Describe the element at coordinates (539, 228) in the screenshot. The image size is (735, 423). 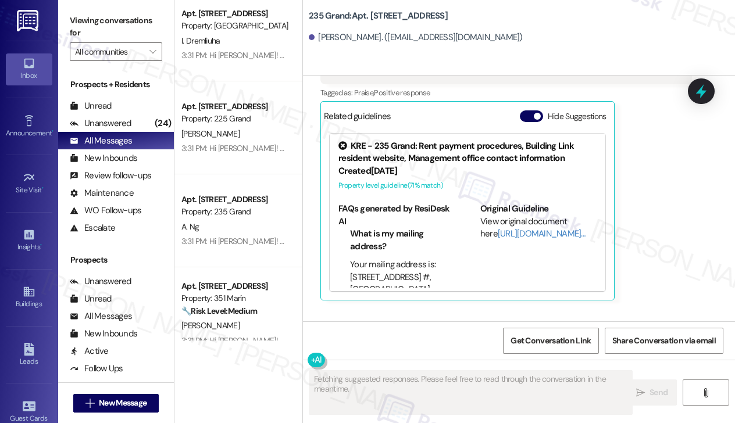
I see `div: View original document here` at that location.